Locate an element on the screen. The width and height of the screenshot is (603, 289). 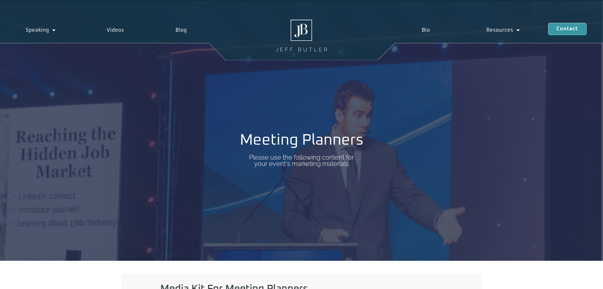
a: Resources is located at coordinates (504, 30).